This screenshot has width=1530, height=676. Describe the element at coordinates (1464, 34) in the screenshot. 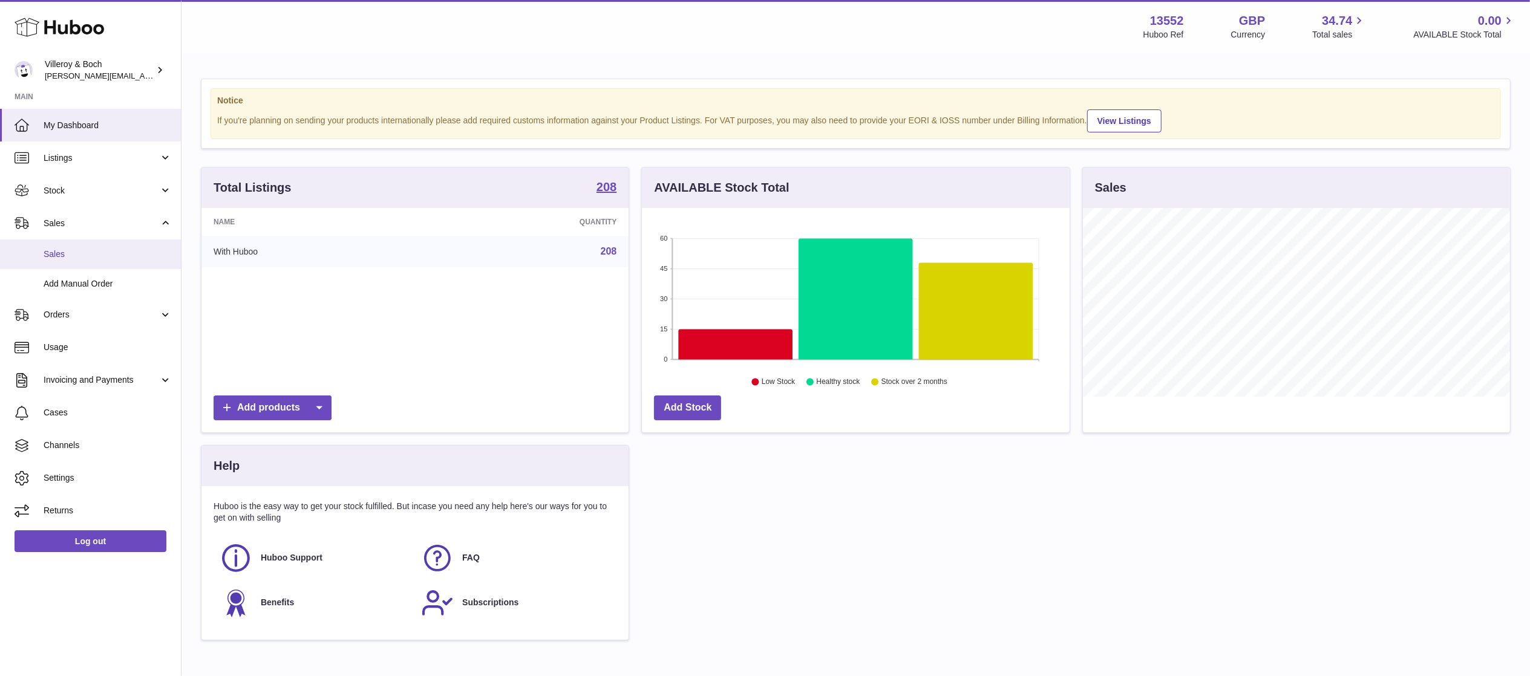

I see `span: AVAILABLE Stock Total` at that location.